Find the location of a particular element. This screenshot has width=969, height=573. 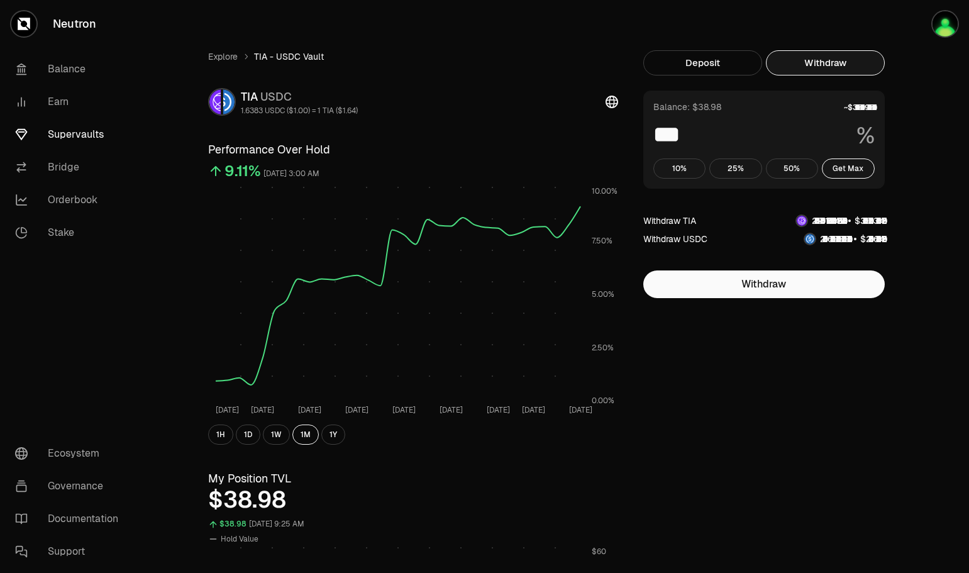

button: 10% is located at coordinates (680, 169).